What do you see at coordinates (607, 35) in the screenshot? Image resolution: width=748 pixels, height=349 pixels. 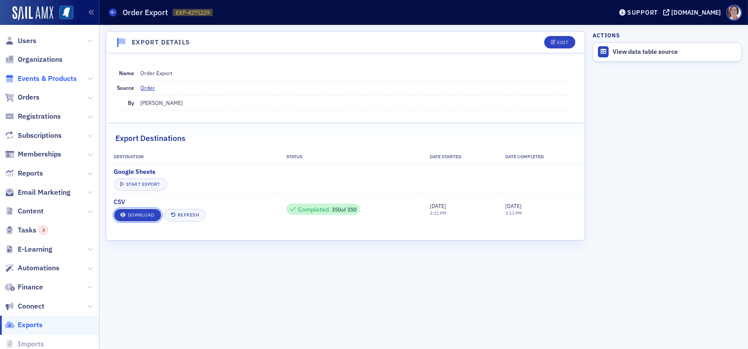 I see `h4: Actions` at bounding box center [607, 35].